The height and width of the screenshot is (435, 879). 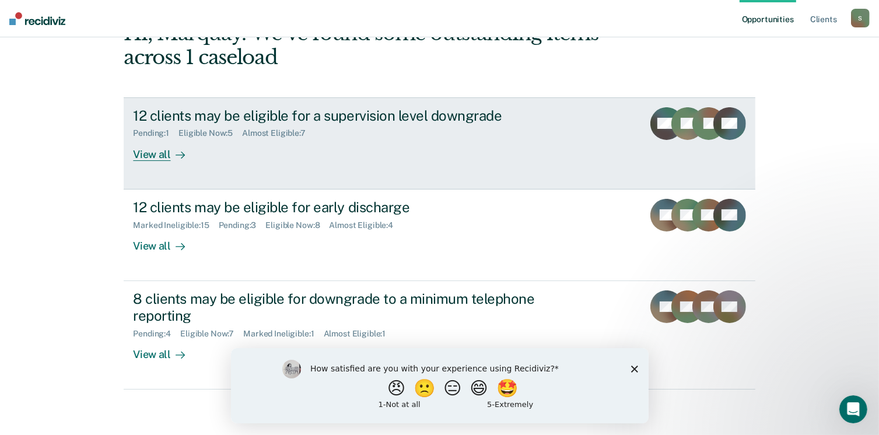 I want to click on button: 3, so click(x=222, y=40).